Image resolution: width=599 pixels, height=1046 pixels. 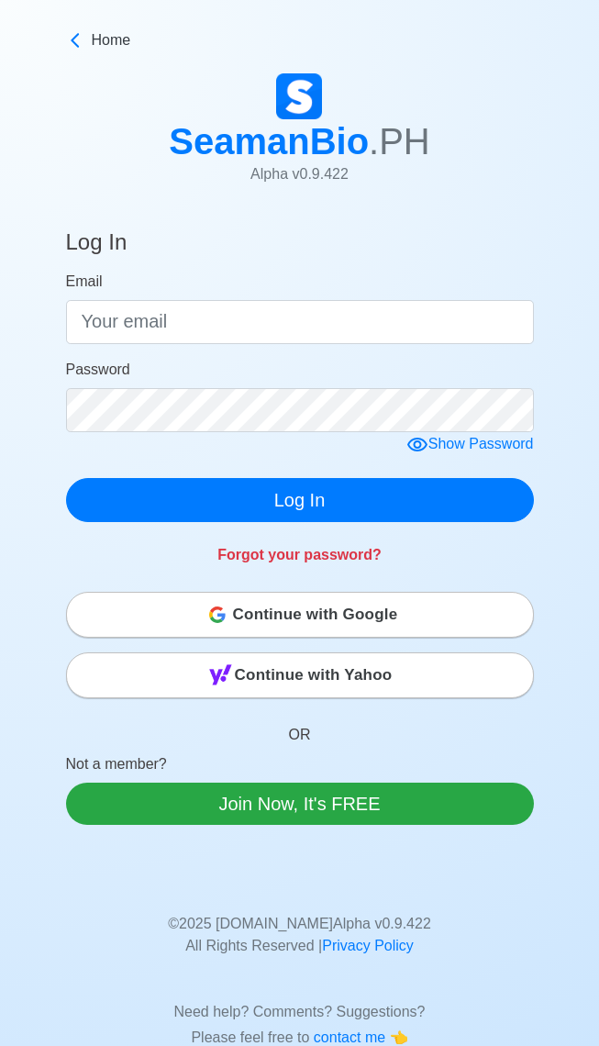 I want to click on a: Forgot your password?, so click(x=299, y=554).